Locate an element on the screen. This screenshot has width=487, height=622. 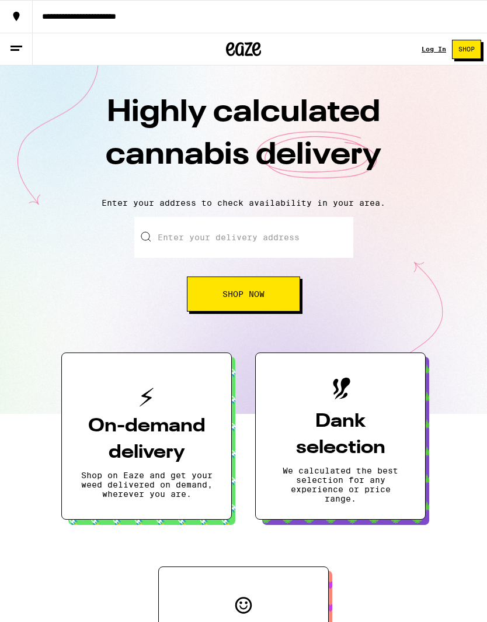
span: Shop is located at coordinates (467, 49).